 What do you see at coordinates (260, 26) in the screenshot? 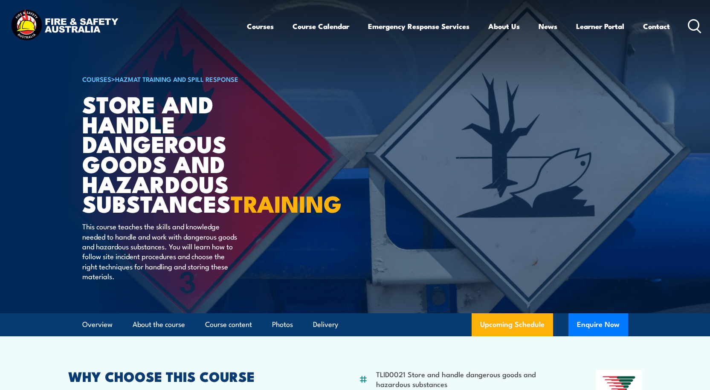
I see `a: Courses` at bounding box center [260, 26].